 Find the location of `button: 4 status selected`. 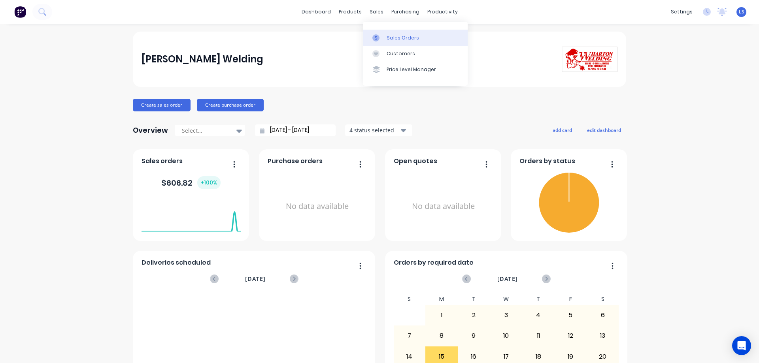

button: 4 status selected is located at coordinates (379, 130).